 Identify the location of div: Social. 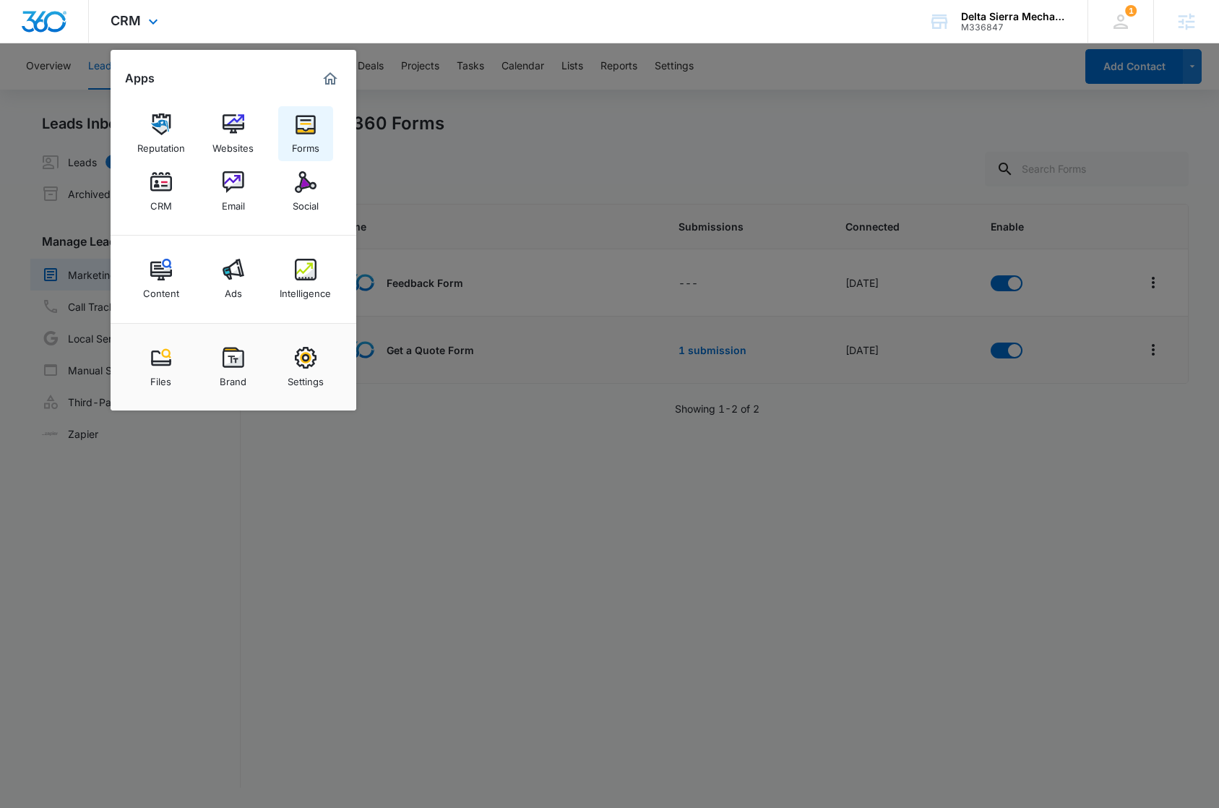
(306, 202).